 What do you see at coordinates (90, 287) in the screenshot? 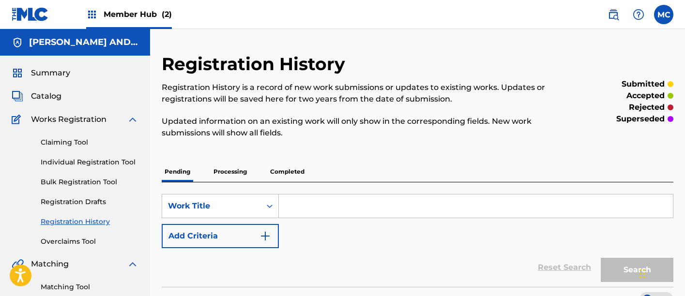
I see `a: Matching Tool` at bounding box center [90, 287].